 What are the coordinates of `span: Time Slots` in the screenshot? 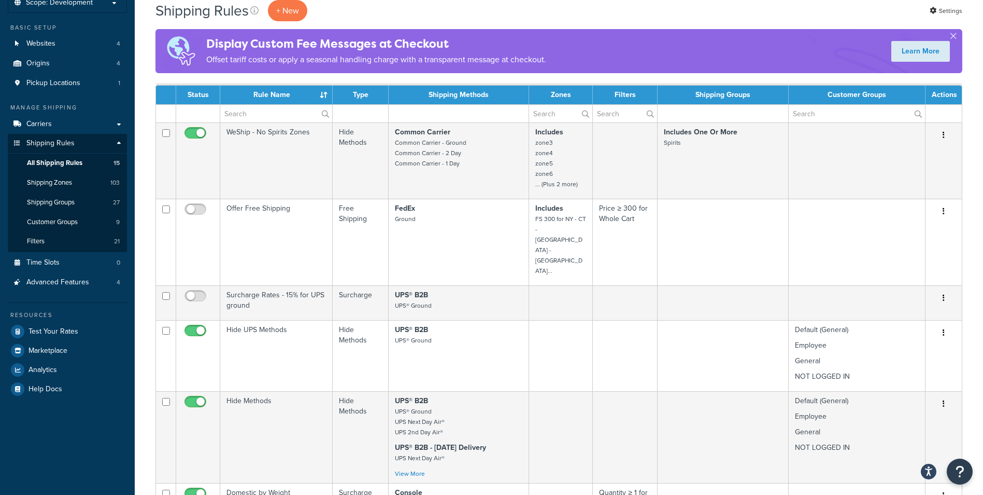 It's located at (43, 262).